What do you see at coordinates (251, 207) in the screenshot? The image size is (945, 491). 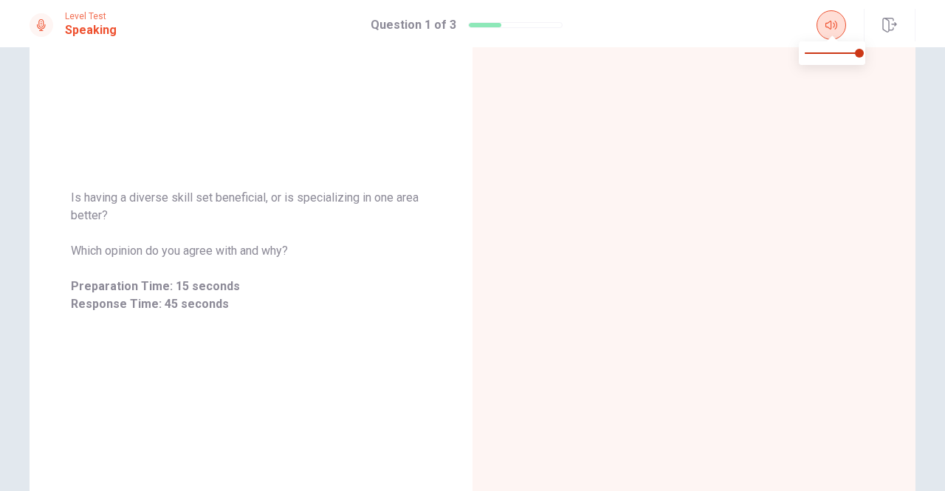 I see `span: Is having a diverse skill set beneficial, or is specializing in one area better?` at bounding box center [251, 207].